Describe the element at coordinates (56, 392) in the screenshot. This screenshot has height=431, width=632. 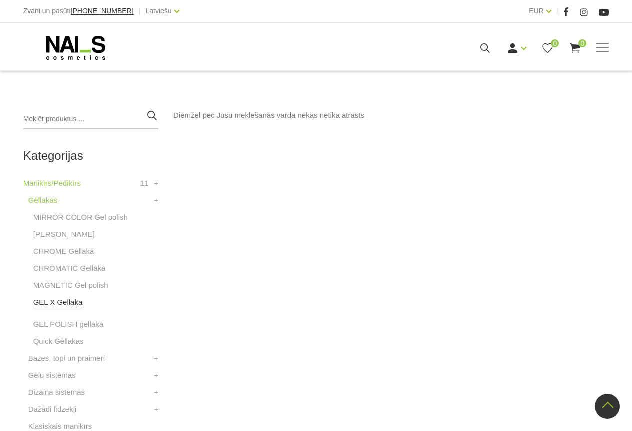
I see `a: Dizaina sistēmas` at that location.